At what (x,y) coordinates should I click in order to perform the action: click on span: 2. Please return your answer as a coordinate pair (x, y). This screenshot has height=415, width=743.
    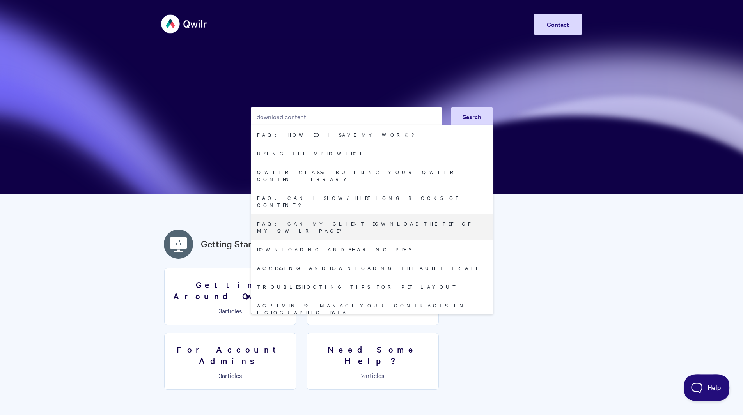
    Looking at the image, I should click on (363, 376).